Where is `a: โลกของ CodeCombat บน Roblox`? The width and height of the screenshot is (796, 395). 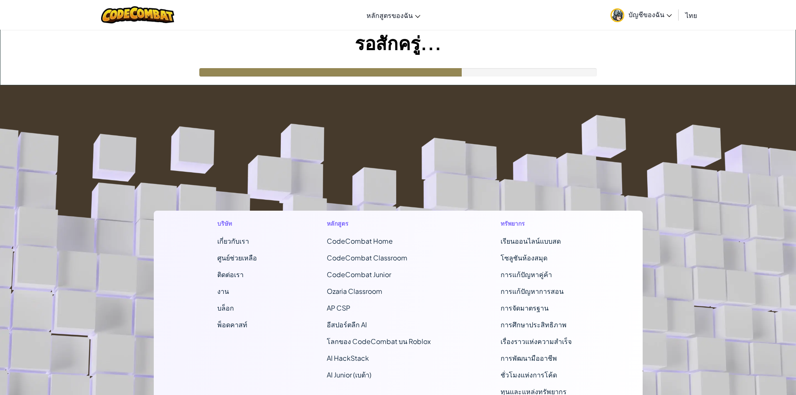
a: โลกของ CodeCombat บน Roblox is located at coordinates (378, 341).